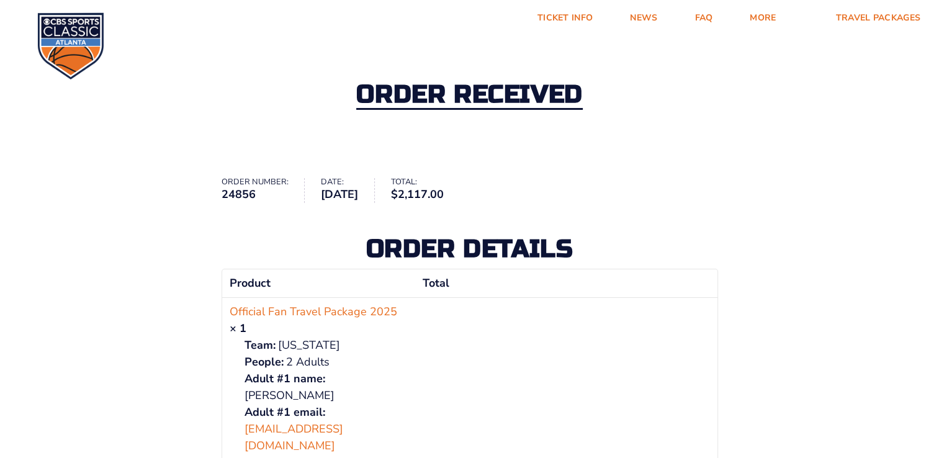  What do you see at coordinates (285, 412) in the screenshot?
I see `strong: Adult #1 email:` at bounding box center [285, 412].